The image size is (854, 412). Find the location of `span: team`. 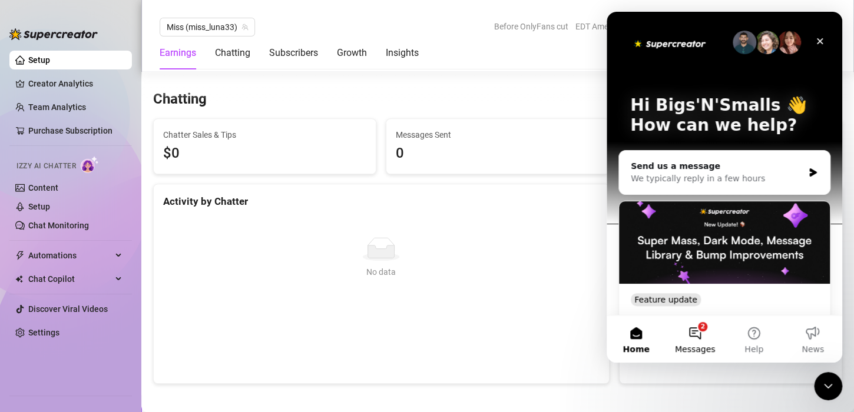

span: team is located at coordinates (245, 27).